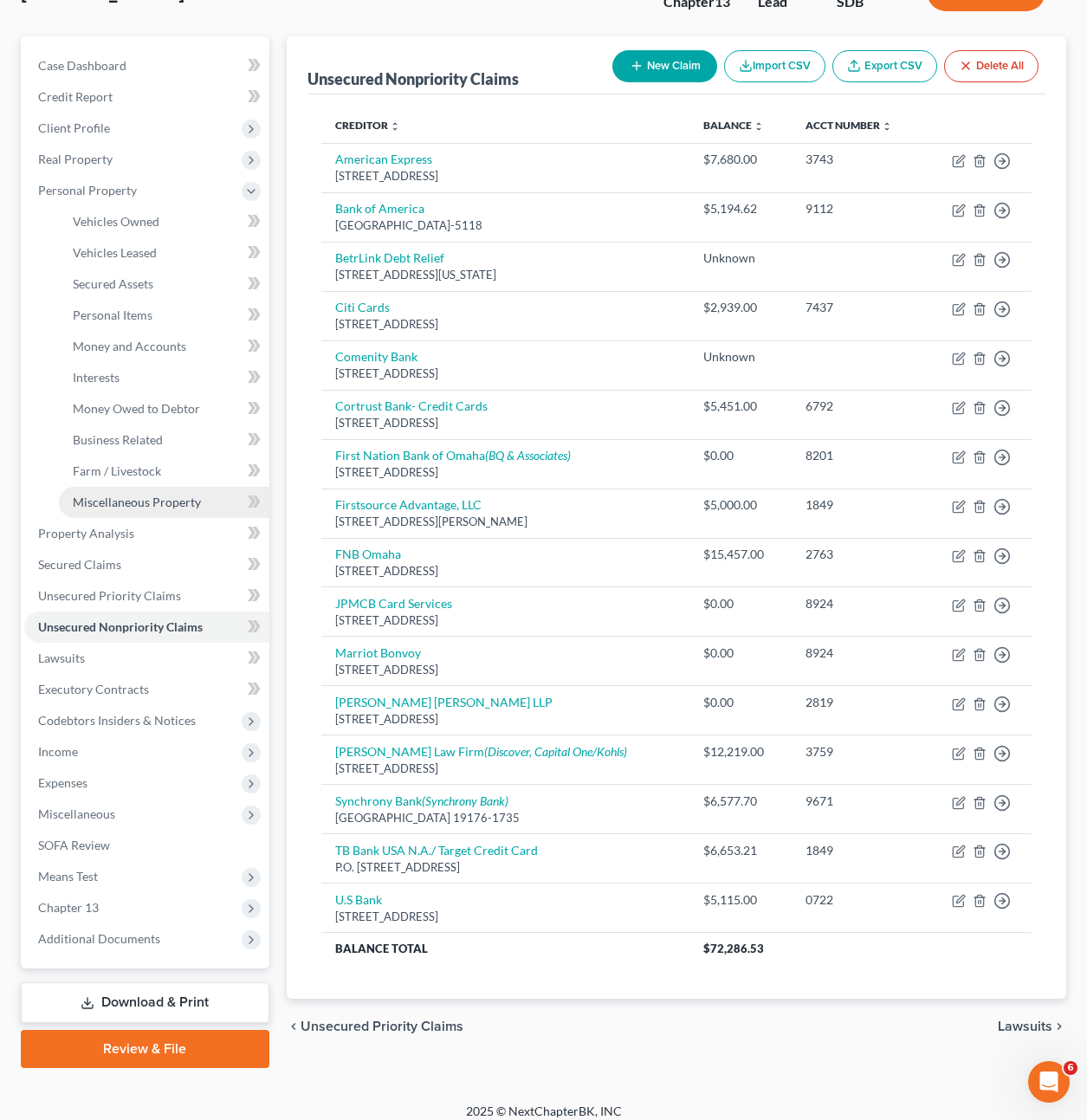  What do you see at coordinates (94, 688) in the screenshot?
I see `span: Executory Contracts` at bounding box center [94, 688].